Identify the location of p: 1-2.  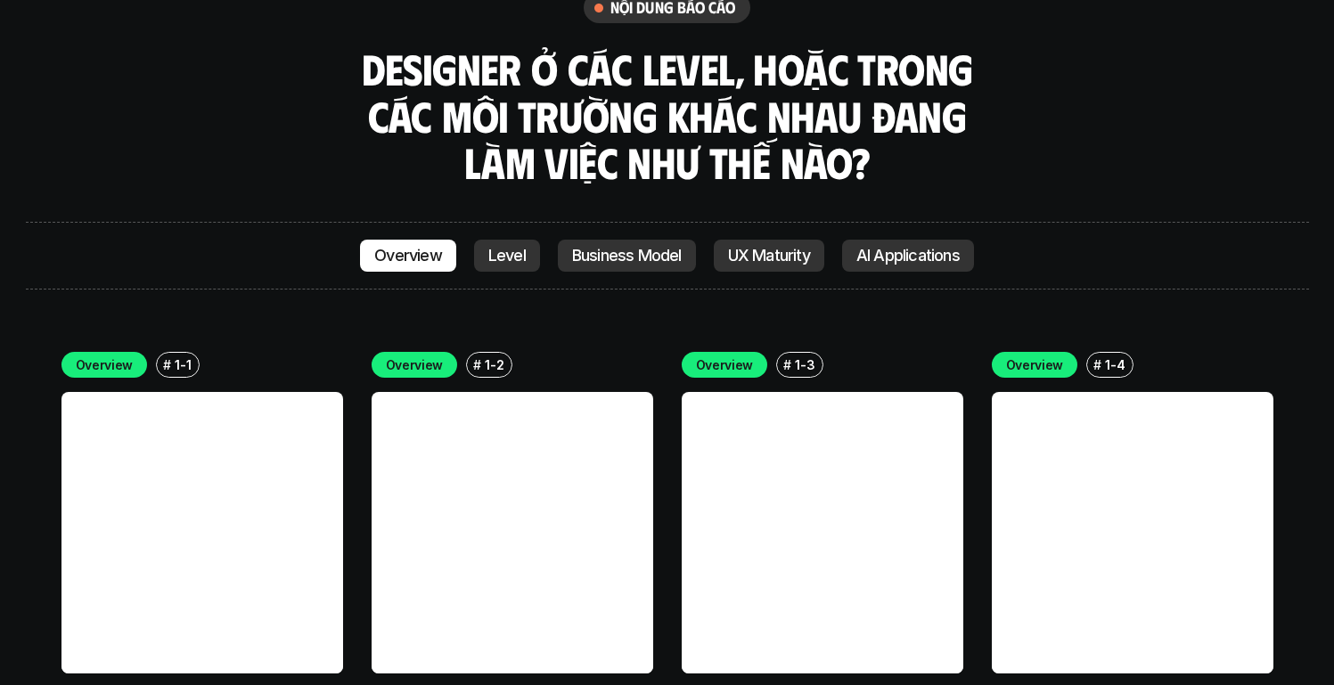
(494, 364).